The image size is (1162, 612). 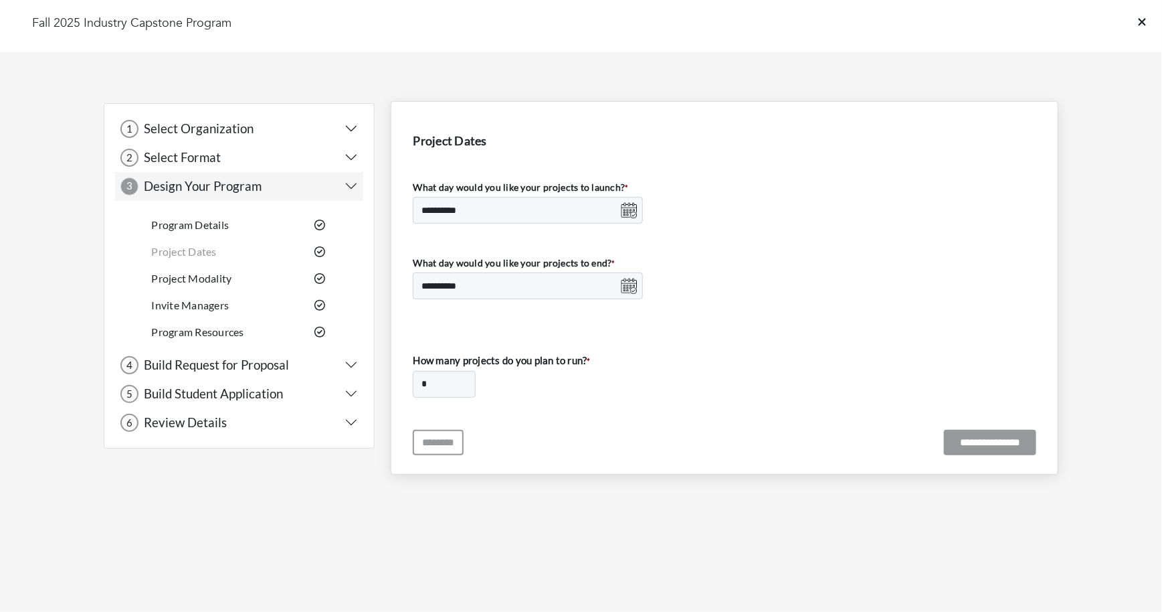 What do you see at coordinates (239, 128) in the screenshot?
I see `button: 1 Select Organization` at bounding box center [239, 128].